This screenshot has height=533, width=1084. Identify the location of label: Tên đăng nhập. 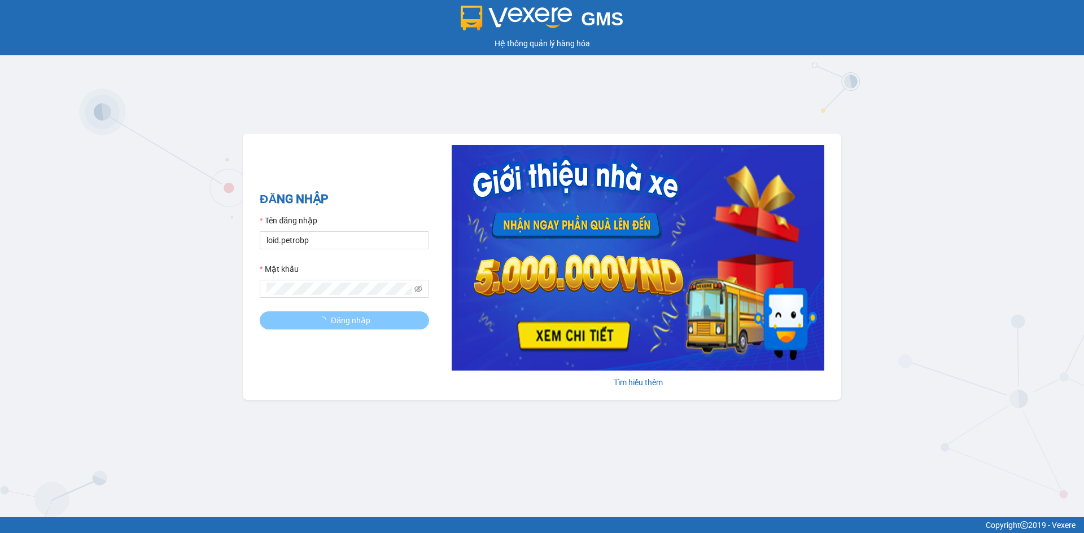
(288, 221).